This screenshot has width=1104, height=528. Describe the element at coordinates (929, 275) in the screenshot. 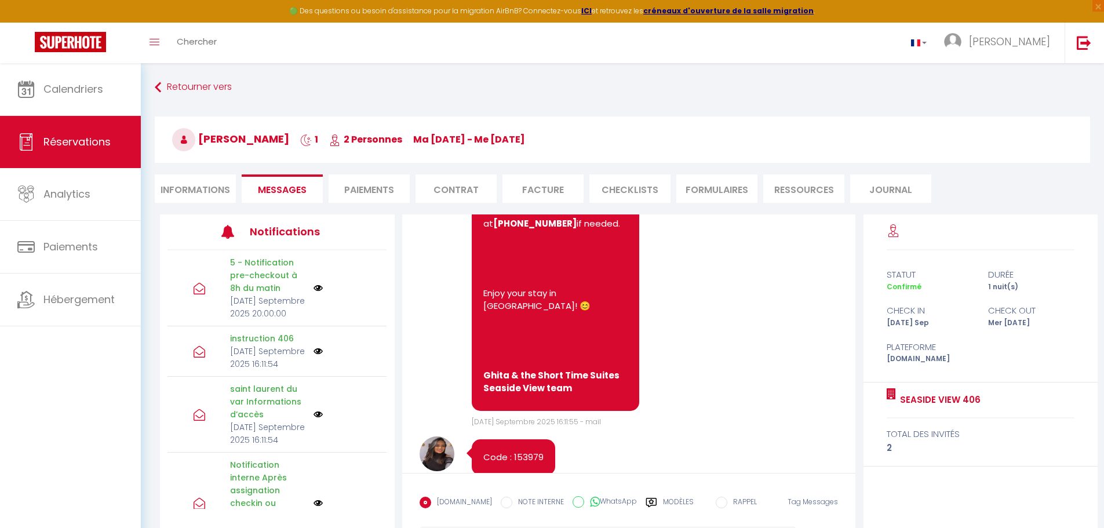

I see `div: statut` at that location.